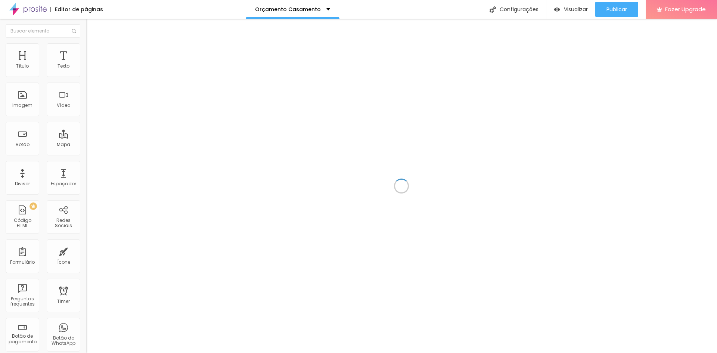 The image size is (717, 353). I want to click on span: Visualizar, so click(576, 9).